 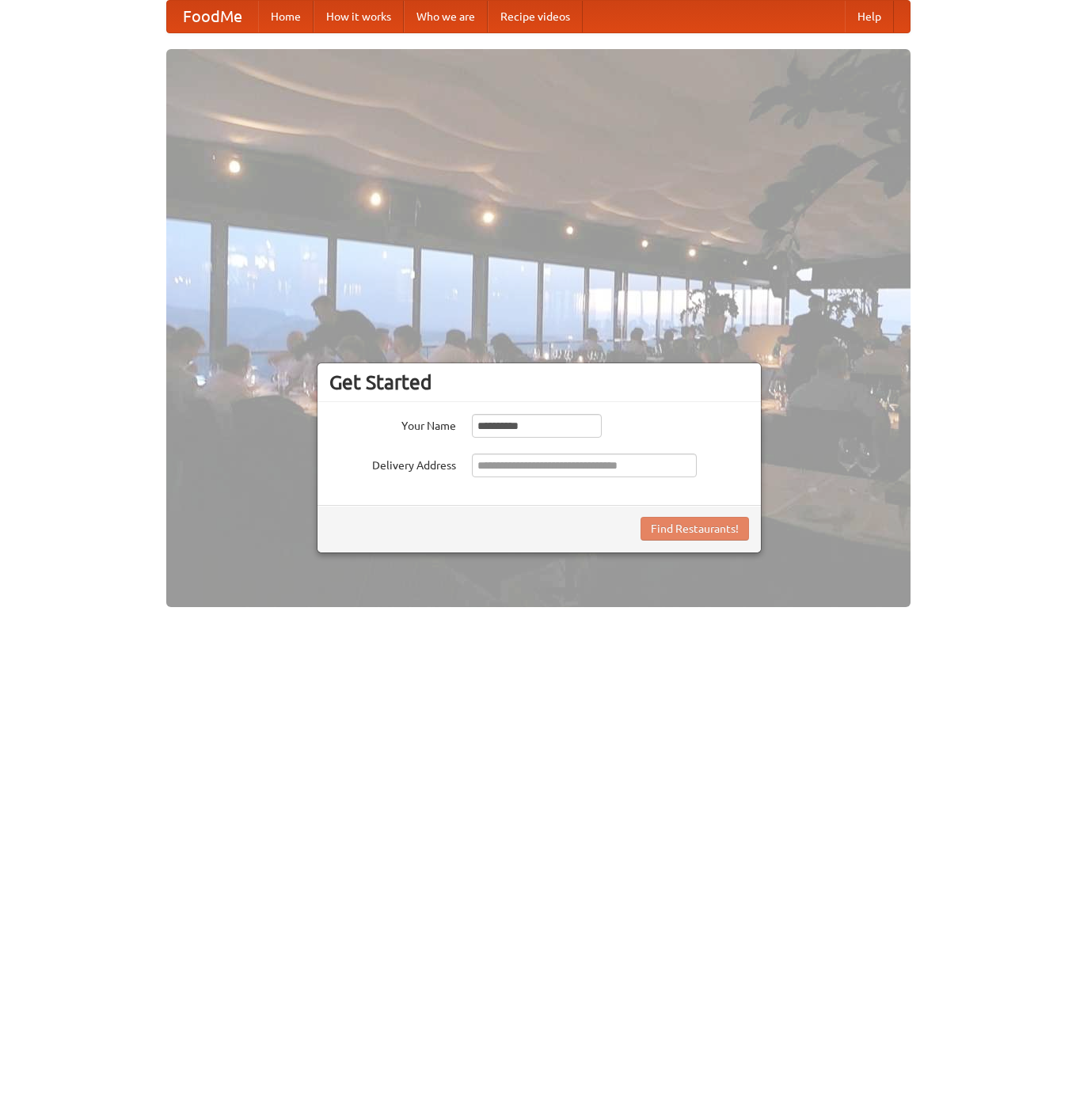 I want to click on a: Who we are, so click(x=446, y=17).